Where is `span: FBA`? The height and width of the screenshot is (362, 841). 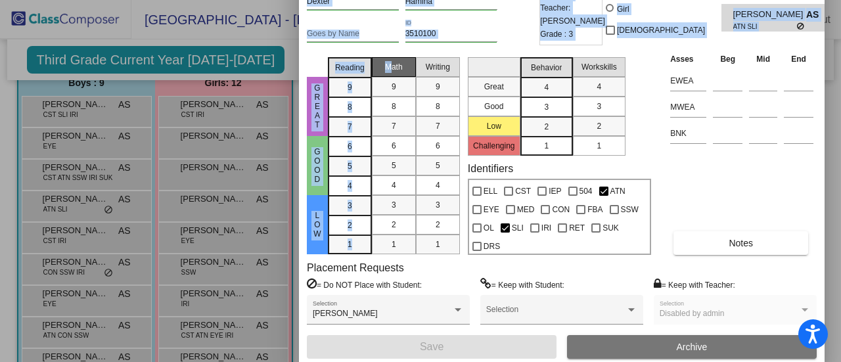
span: FBA is located at coordinates (595, 210).